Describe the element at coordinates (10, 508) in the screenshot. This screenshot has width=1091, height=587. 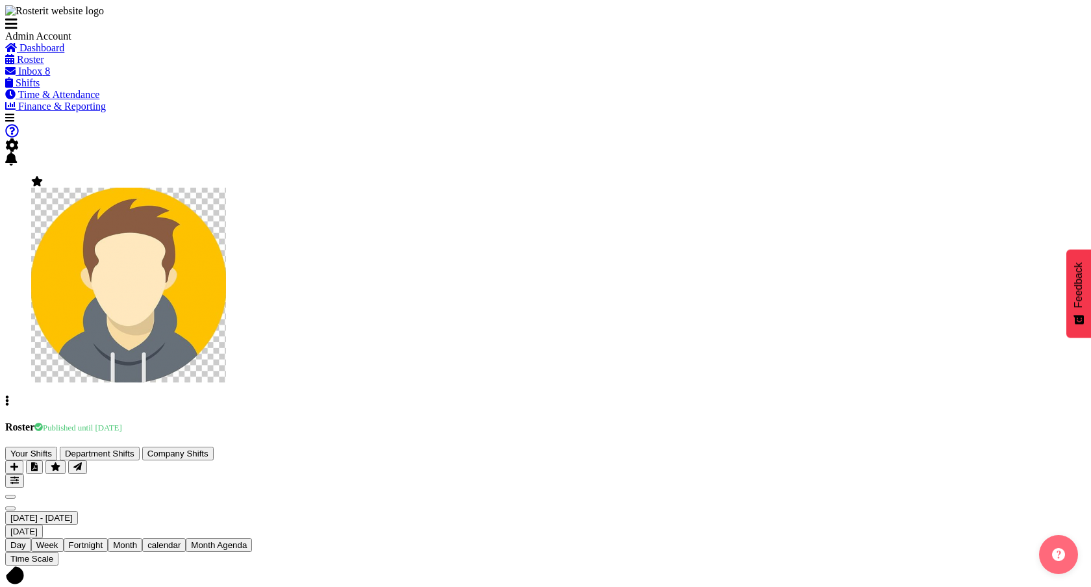
I see `button: Next` at that location.